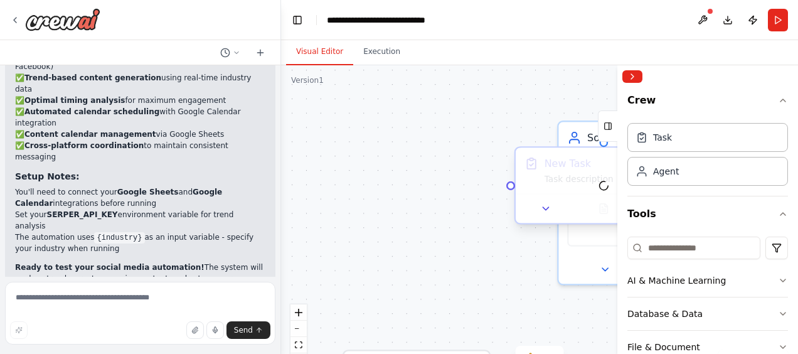 The width and height of the screenshot is (798, 354). Describe the element at coordinates (618, 210) in the screenshot. I see `button: Toggle Sidebar` at that location.